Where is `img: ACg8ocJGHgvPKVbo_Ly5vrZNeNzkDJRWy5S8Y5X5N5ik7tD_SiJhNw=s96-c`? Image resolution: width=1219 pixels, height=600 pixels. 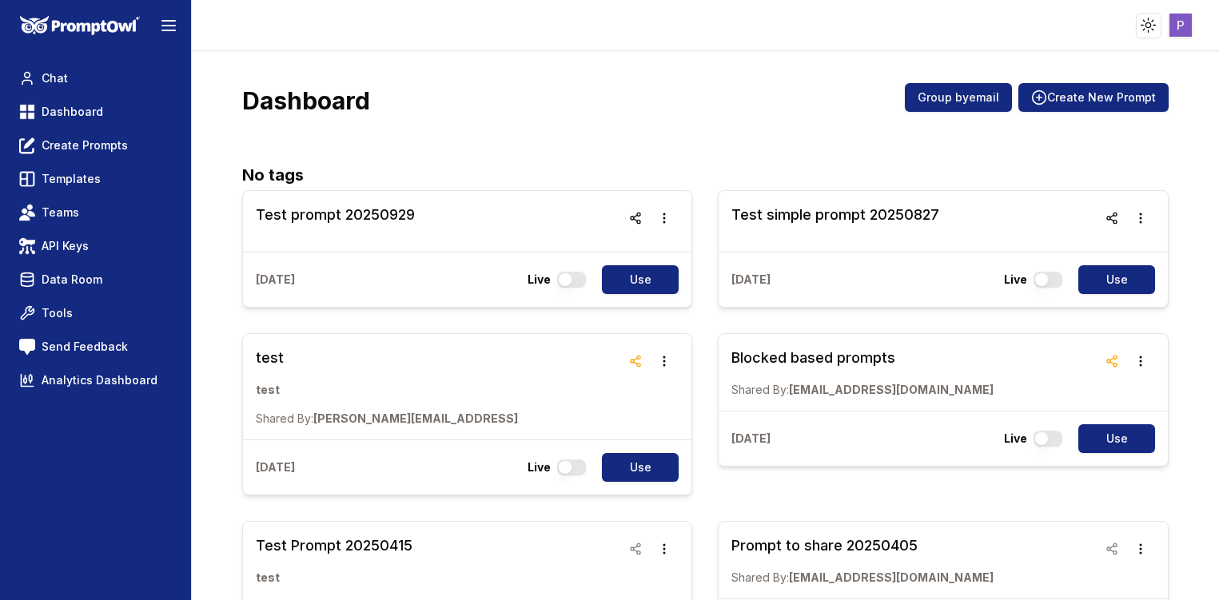
img: ACg8ocJGHgvPKVbo_Ly5vrZNeNzkDJRWy5S8Y5X5N5ik7tD_SiJhNw=s96-c is located at coordinates (1180, 25).